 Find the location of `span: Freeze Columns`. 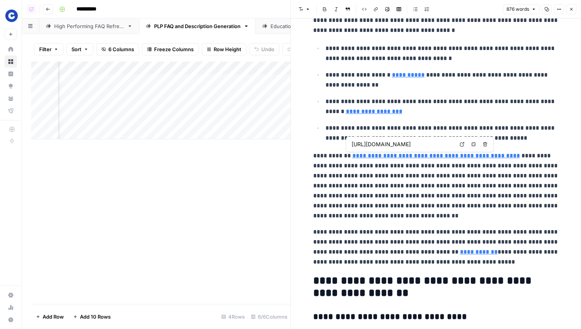

span: Freeze Columns is located at coordinates (174, 49).